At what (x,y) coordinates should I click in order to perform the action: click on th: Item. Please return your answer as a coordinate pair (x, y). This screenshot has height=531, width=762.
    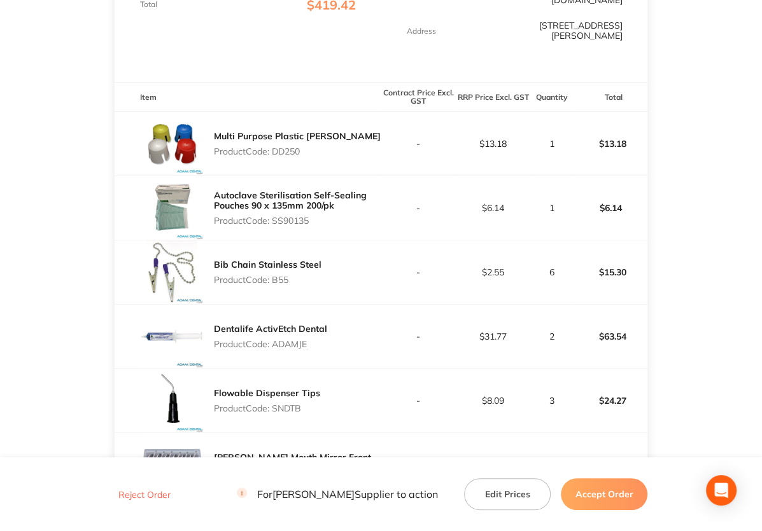
    Looking at the image, I should click on (248, 97).